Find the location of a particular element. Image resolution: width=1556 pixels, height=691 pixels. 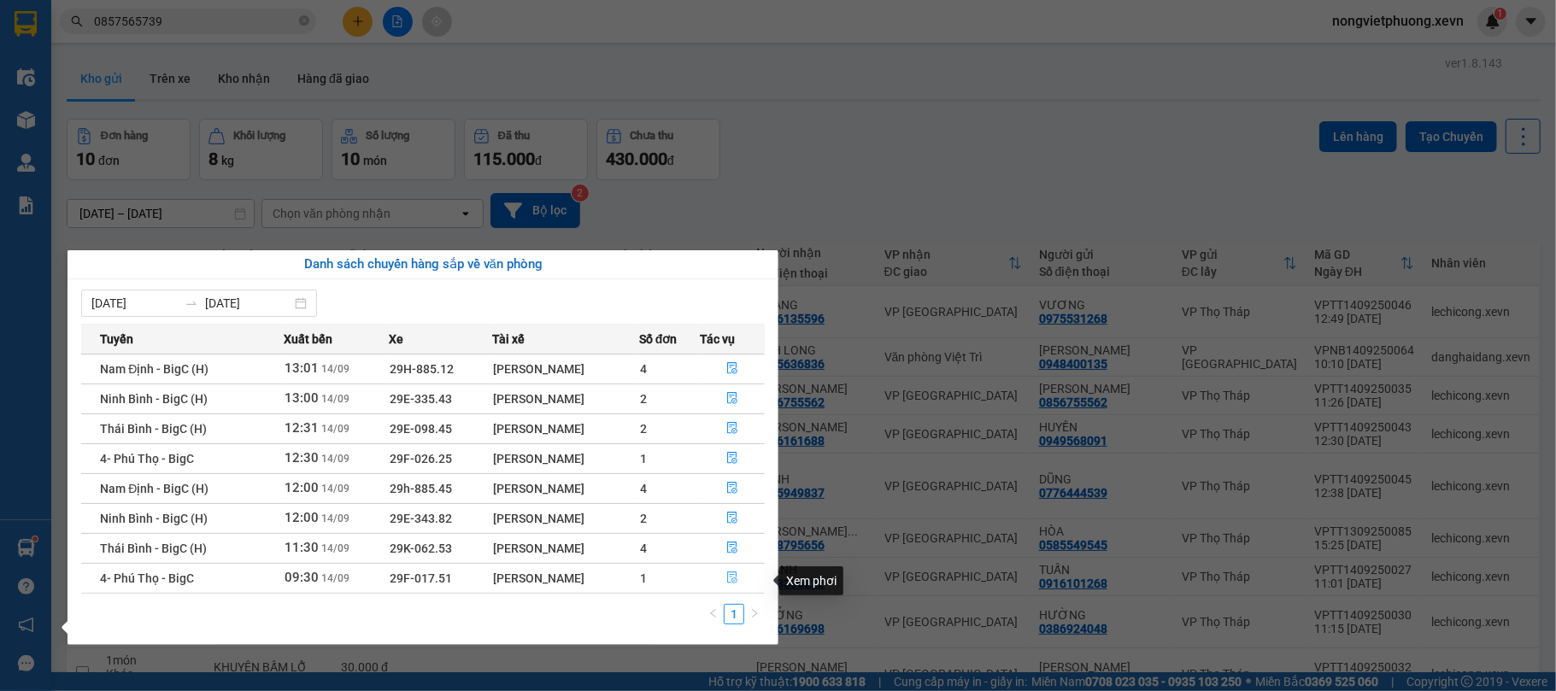

span: 13:00 is located at coordinates (302, 398).